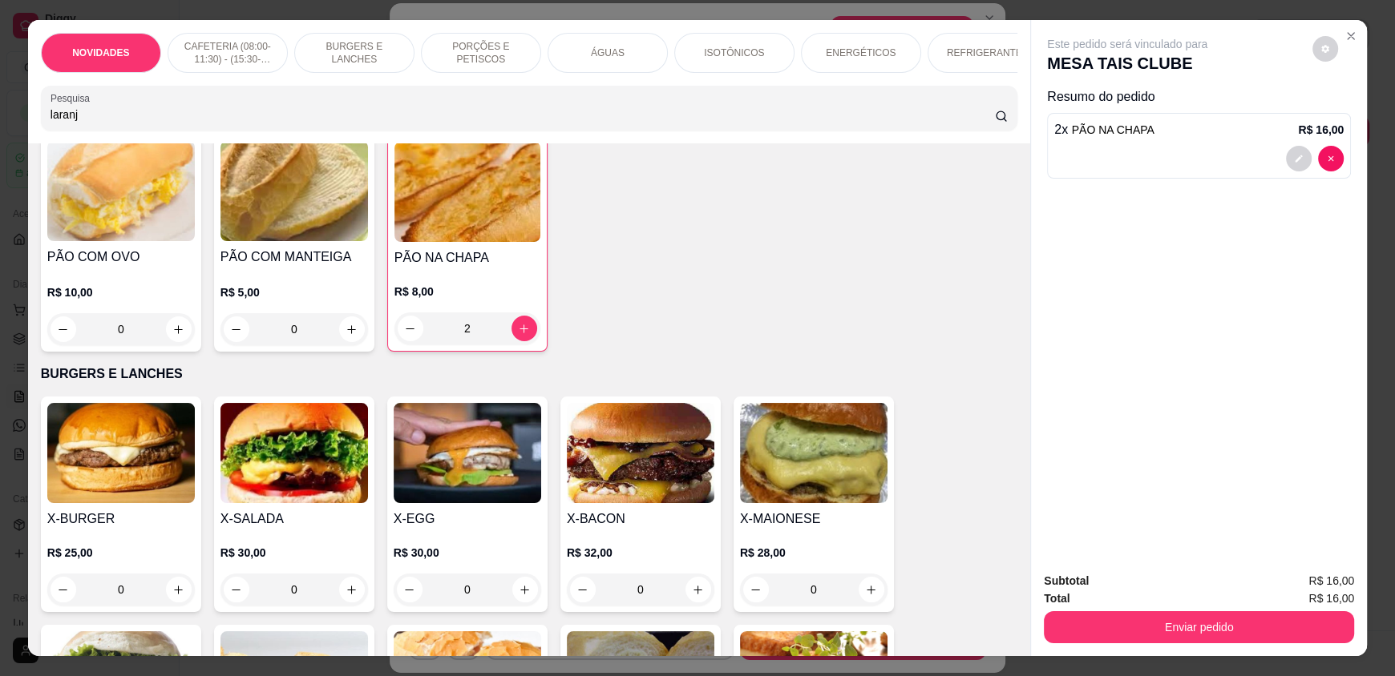  I want to click on h4: X-MAIONESE, so click(814, 519).